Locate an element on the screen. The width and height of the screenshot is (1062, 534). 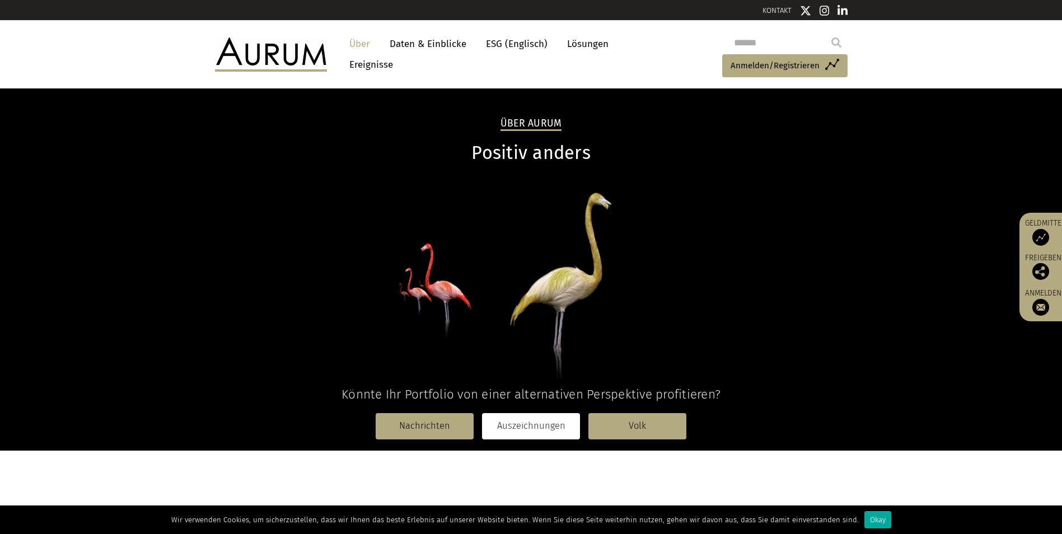
img: Twitter-Symbol is located at coordinates (806, 11).